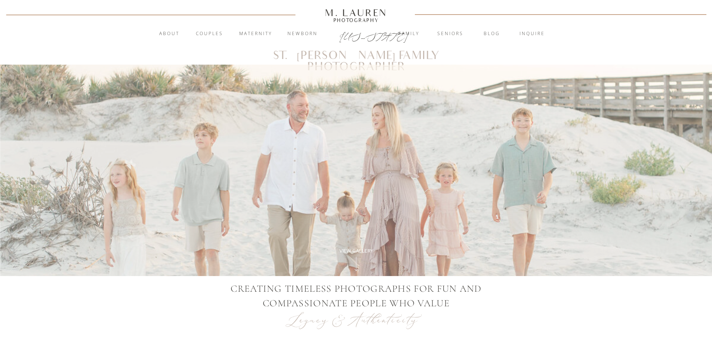 The width and height of the screenshot is (712, 353). Describe the element at coordinates (357, 251) in the screenshot. I see `div: View Gallery` at that location.